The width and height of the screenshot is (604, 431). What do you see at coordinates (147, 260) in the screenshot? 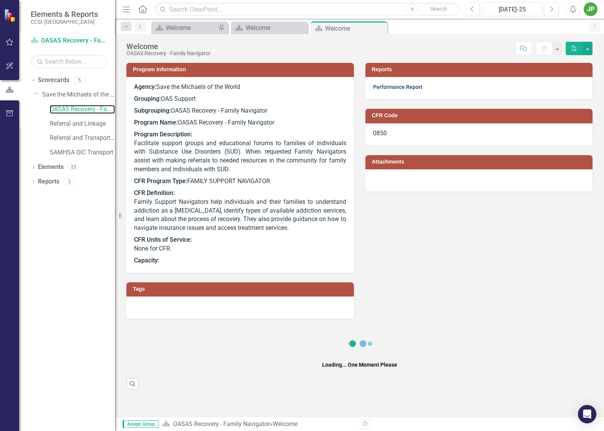
I see `strong: Capacity:` at bounding box center [147, 260].